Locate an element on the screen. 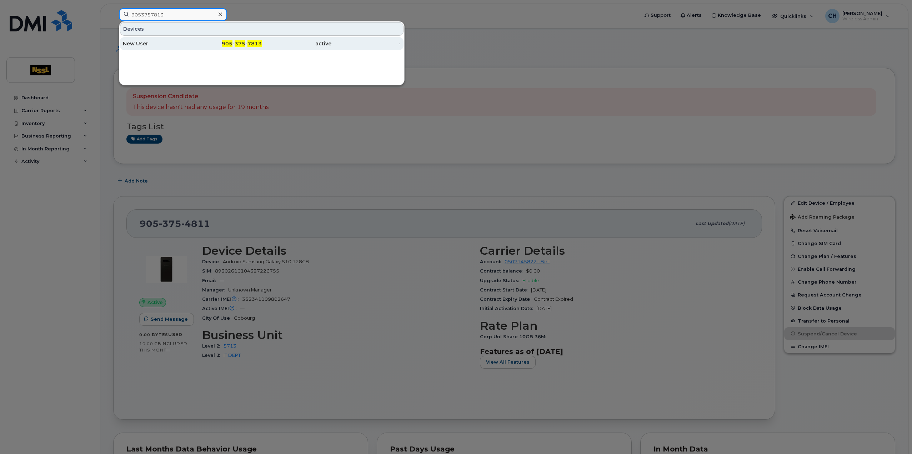 The width and height of the screenshot is (912, 454). span: 7813 is located at coordinates (255, 44).